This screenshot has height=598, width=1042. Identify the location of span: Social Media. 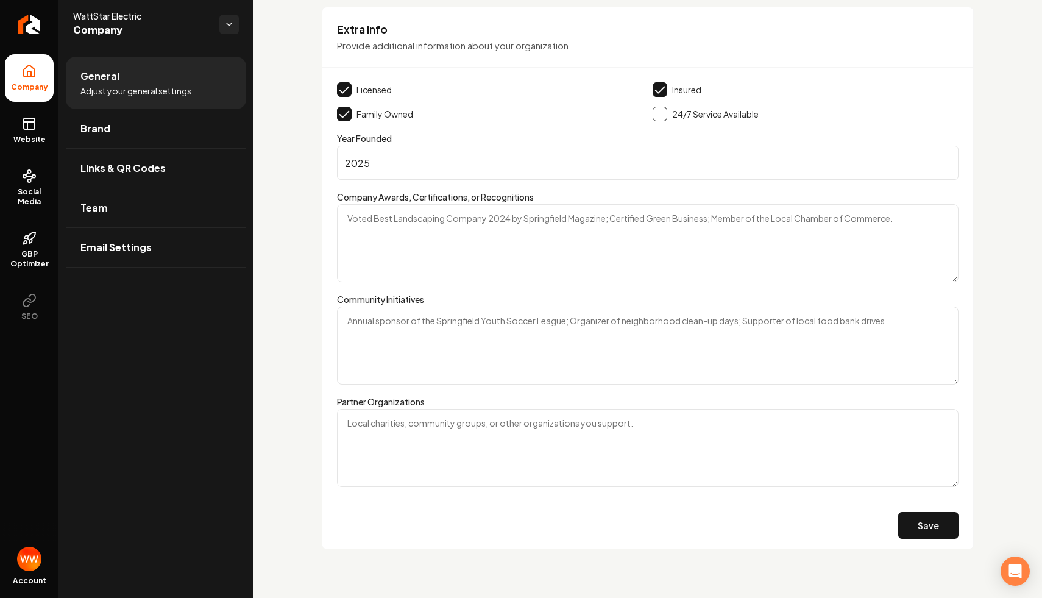
(29, 197).